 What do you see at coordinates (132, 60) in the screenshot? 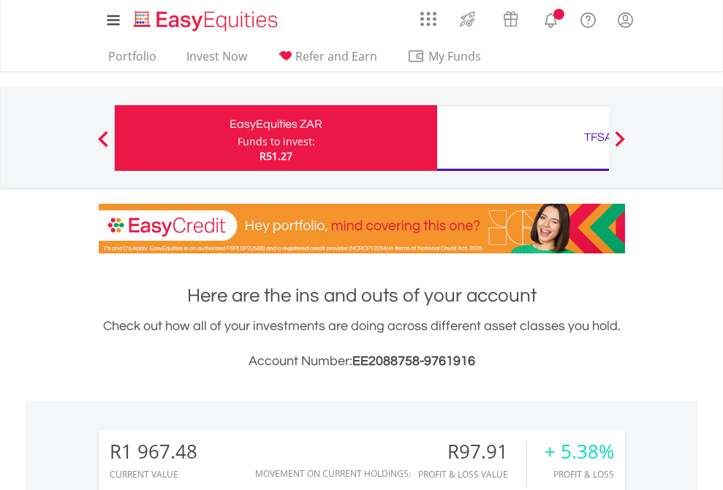
I see `a: Portfolio` at bounding box center [132, 60].